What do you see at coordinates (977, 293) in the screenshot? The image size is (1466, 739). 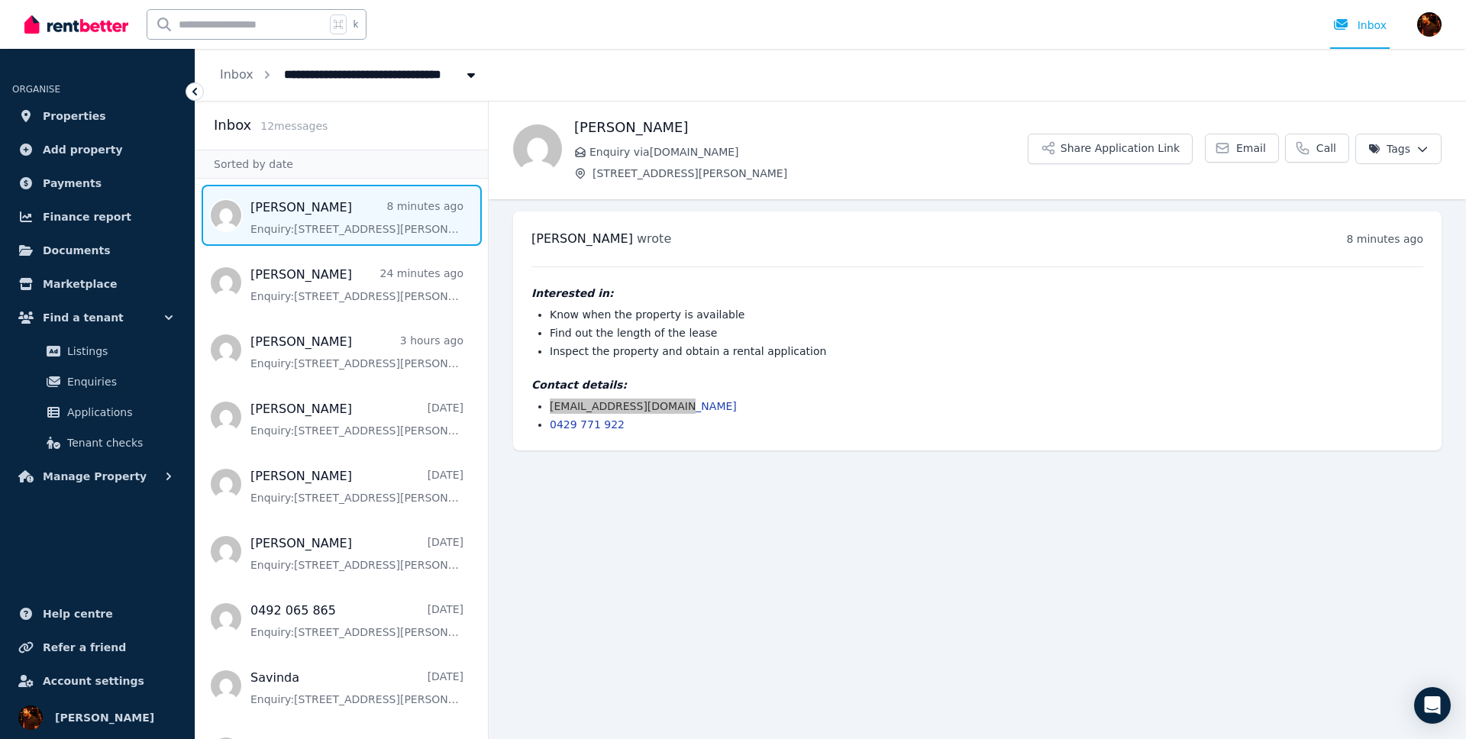 I see `h4: Interested in:` at bounding box center [977, 293].